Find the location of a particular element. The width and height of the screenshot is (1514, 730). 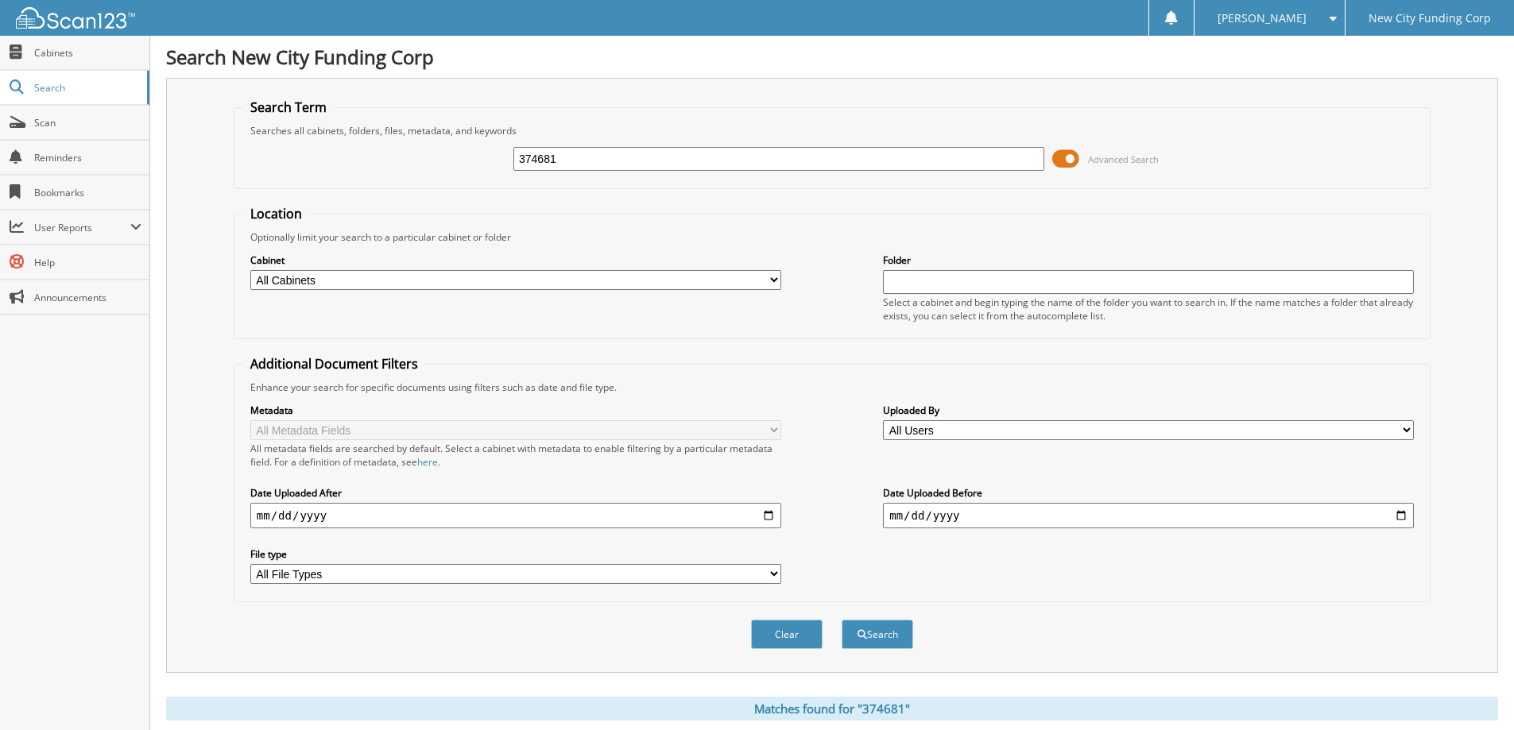

span: Announcements is located at coordinates (87, 297).